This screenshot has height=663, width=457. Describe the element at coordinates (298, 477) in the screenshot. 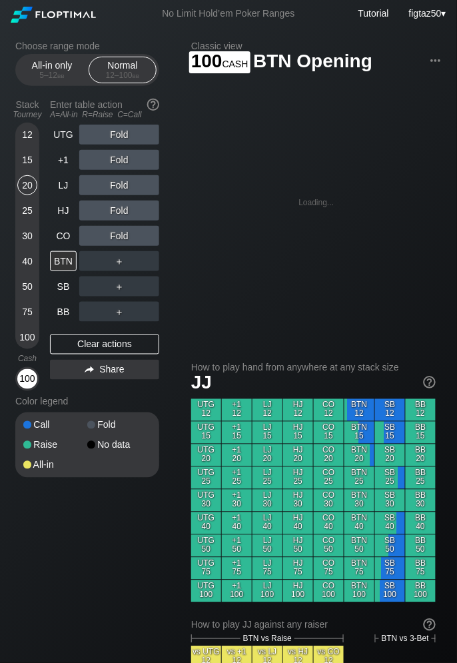

I see `div: HJ 25` at that location.